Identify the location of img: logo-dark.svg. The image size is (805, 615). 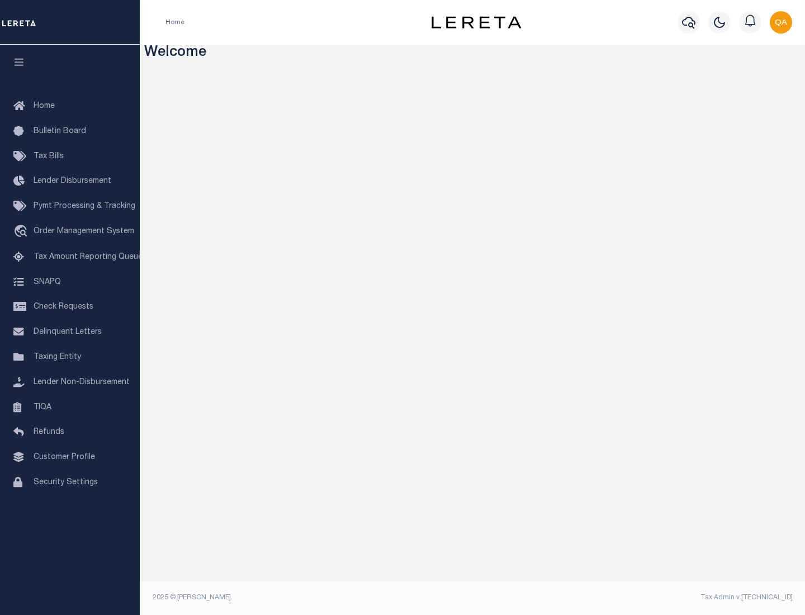
(477, 22).